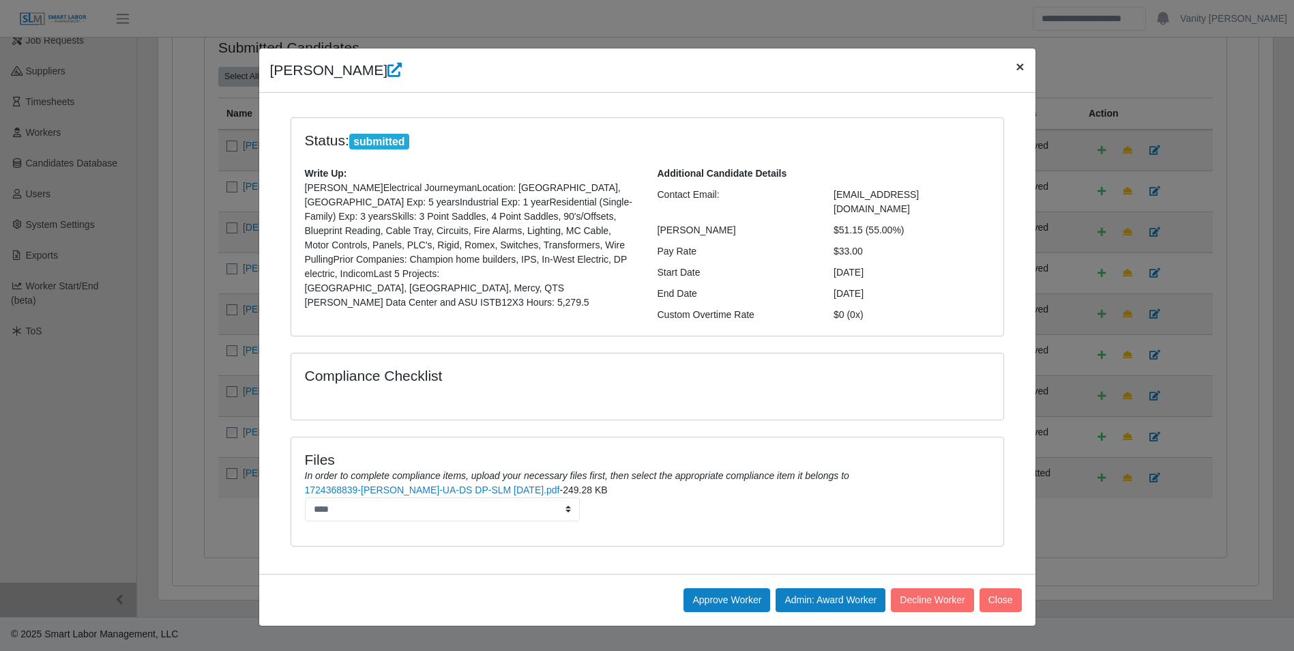  What do you see at coordinates (379, 142) in the screenshot?
I see `span: submitted` at bounding box center [379, 142].